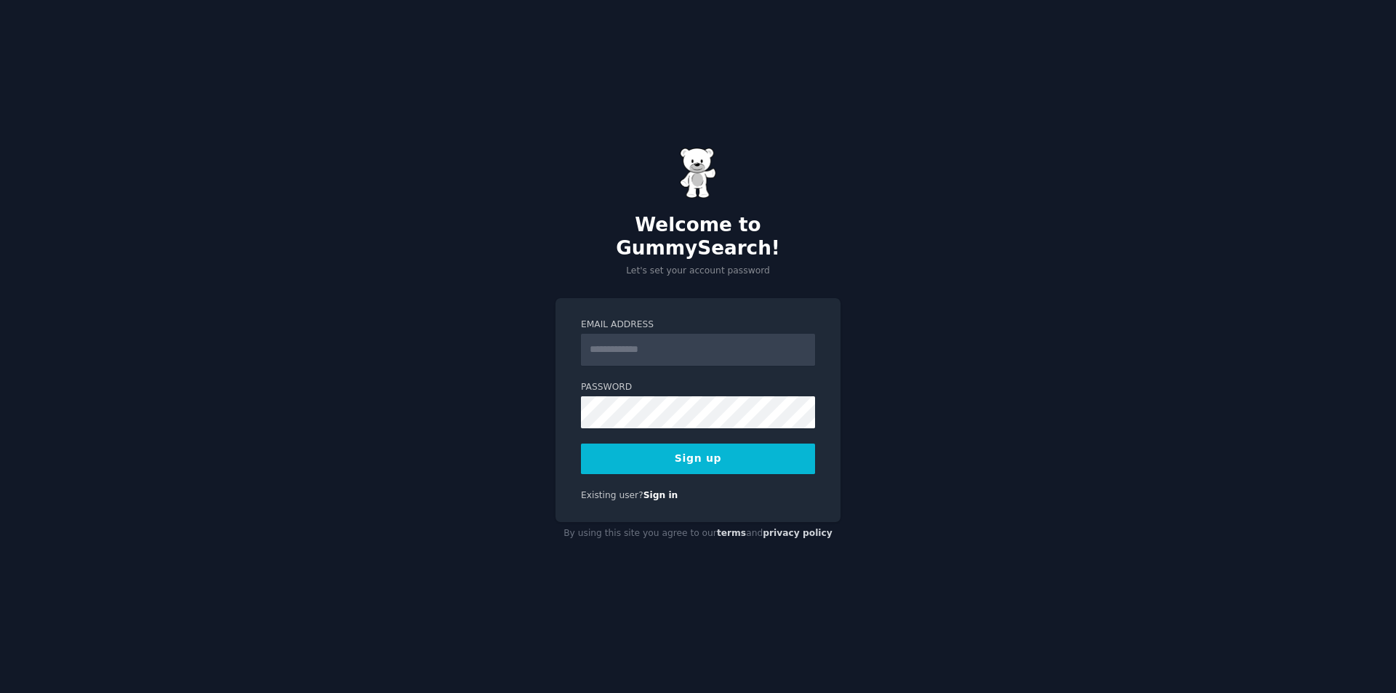  What do you see at coordinates (732, 533) in the screenshot?
I see `a: terms` at bounding box center [732, 533].